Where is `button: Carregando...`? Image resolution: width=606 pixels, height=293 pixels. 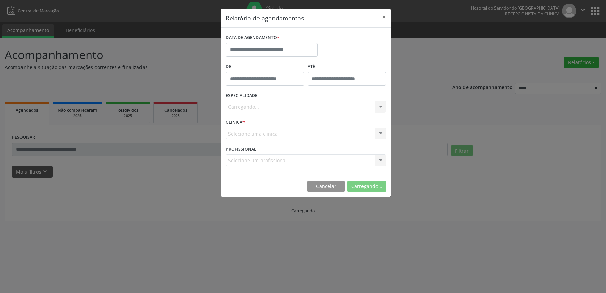
button: Carregando... is located at coordinates (367, 186).